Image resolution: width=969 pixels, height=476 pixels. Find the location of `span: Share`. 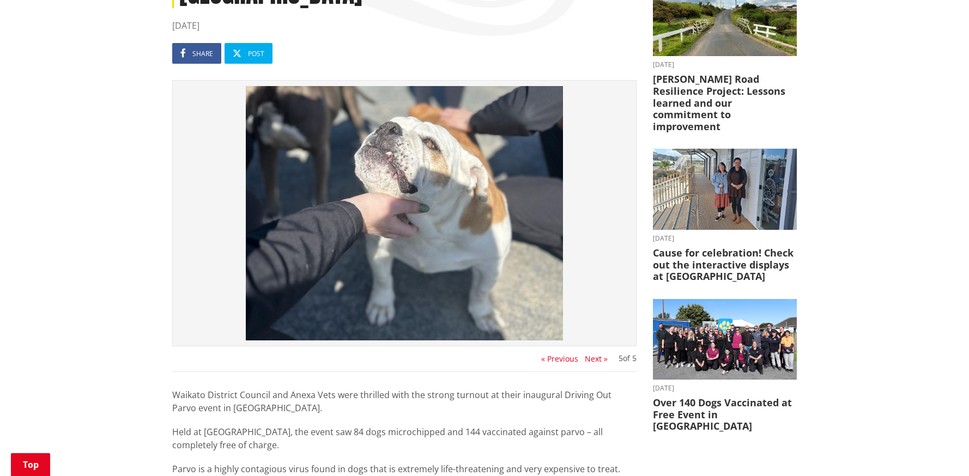

span: Share is located at coordinates (203, 53).